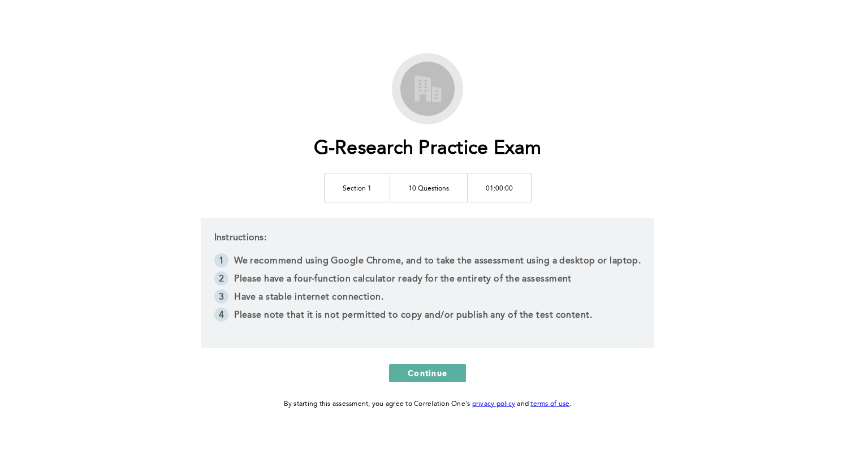 The width and height of the screenshot is (855, 476). Describe the element at coordinates (428, 188) in the screenshot. I see `td: 10 Questions` at that location.